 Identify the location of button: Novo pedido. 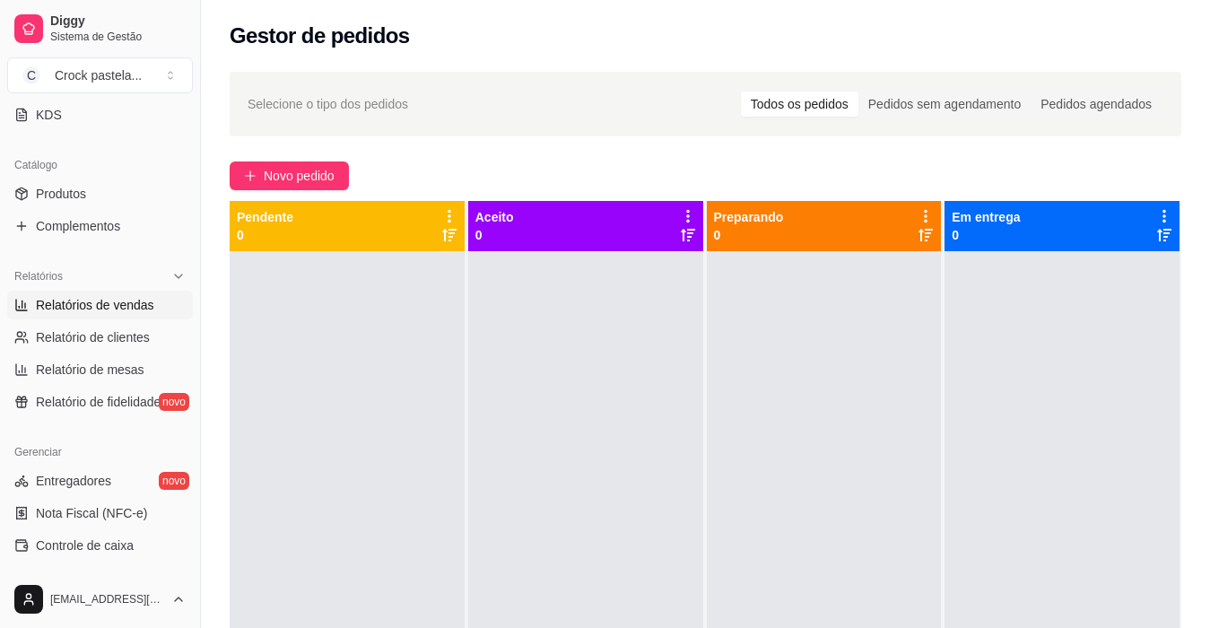
(289, 176).